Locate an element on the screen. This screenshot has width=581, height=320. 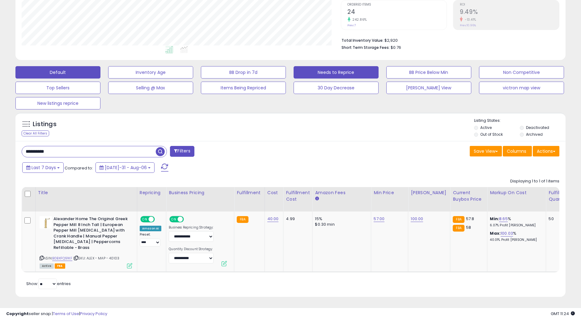
div: Fulfillment Cost is located at coordinates (298, 196).